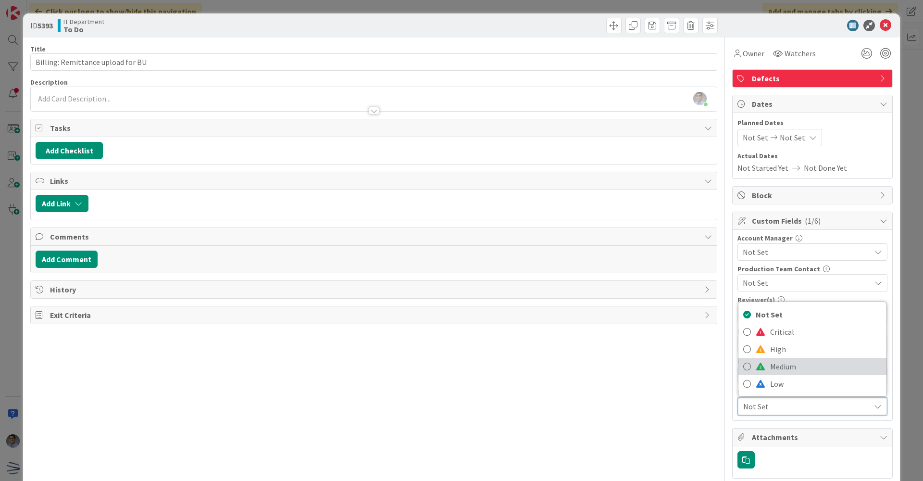  I want to click on div: Production Team Contact, so click(812, 269).